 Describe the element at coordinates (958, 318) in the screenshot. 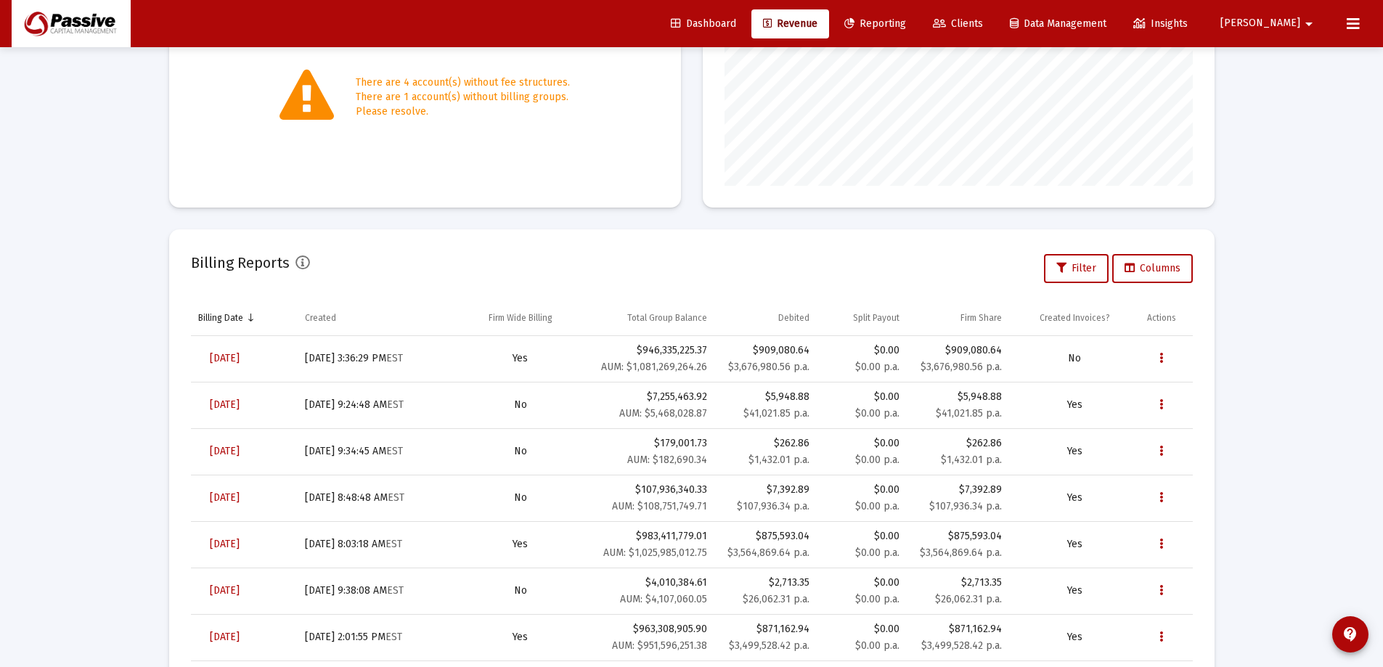

I see `td: Column Firm Share` at that location.